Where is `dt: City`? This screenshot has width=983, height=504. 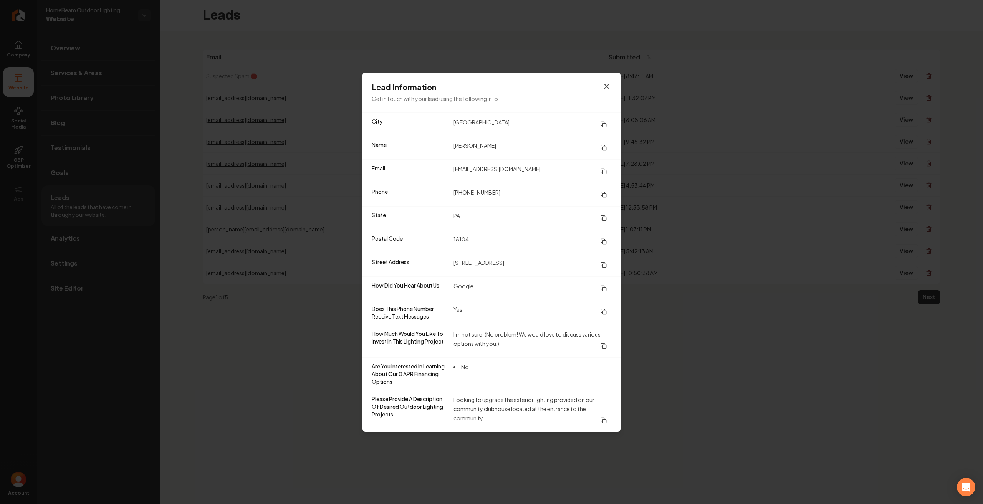 dt: City is located at coordinates (409, 124).